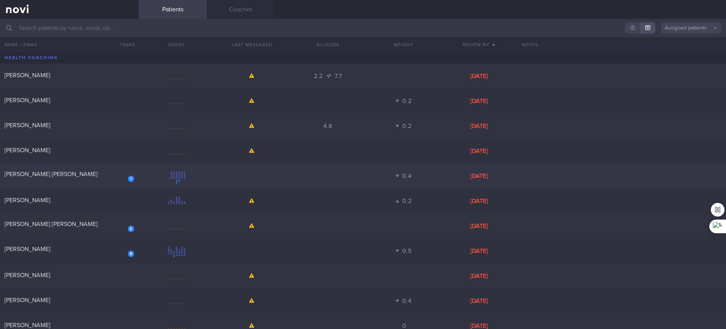 This screenshot has height=329, width=726. Describe the element at coordinates (692, 28) in the screenshot. I see `button: Assigned patients` at that location.